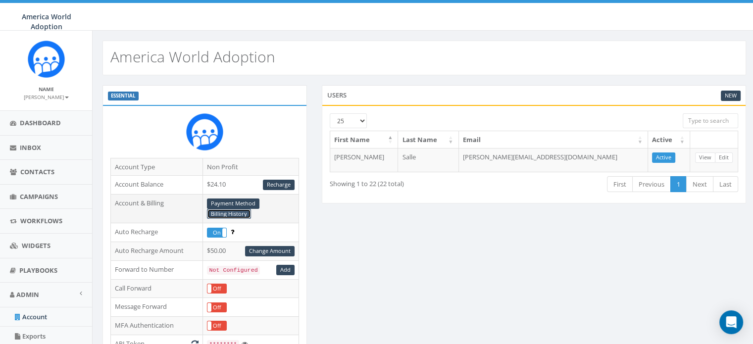 Image resolution: width=753 pixels, height=344 pixels. I want to click on th: Email: activate to sort column ascending, so click(553, 140).